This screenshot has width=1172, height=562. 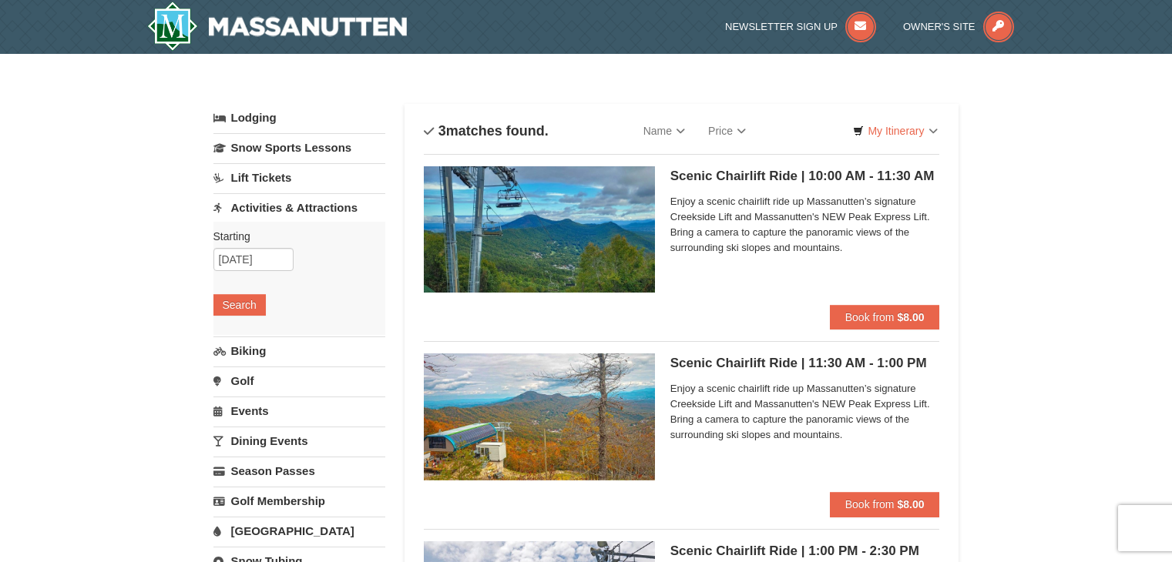 What do you see at coordinates (539, 417) in the screenshot?
I see `img: 24896431-13-a88f1aaf.jpg` at bounding box center [539, 417].